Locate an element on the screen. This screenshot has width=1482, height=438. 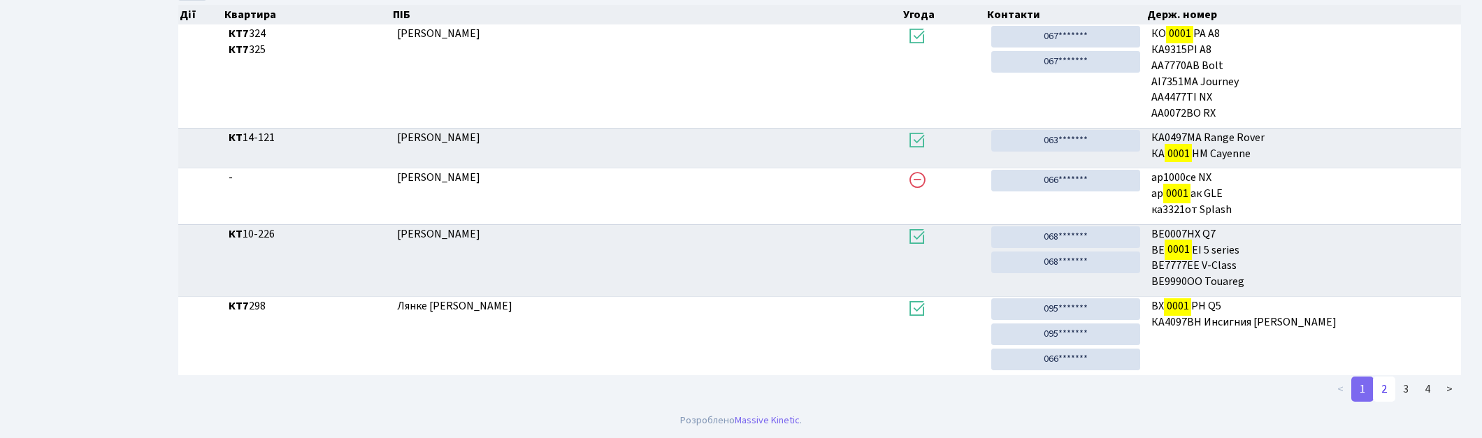
a: 1 is located at coordinates (1362, 389).